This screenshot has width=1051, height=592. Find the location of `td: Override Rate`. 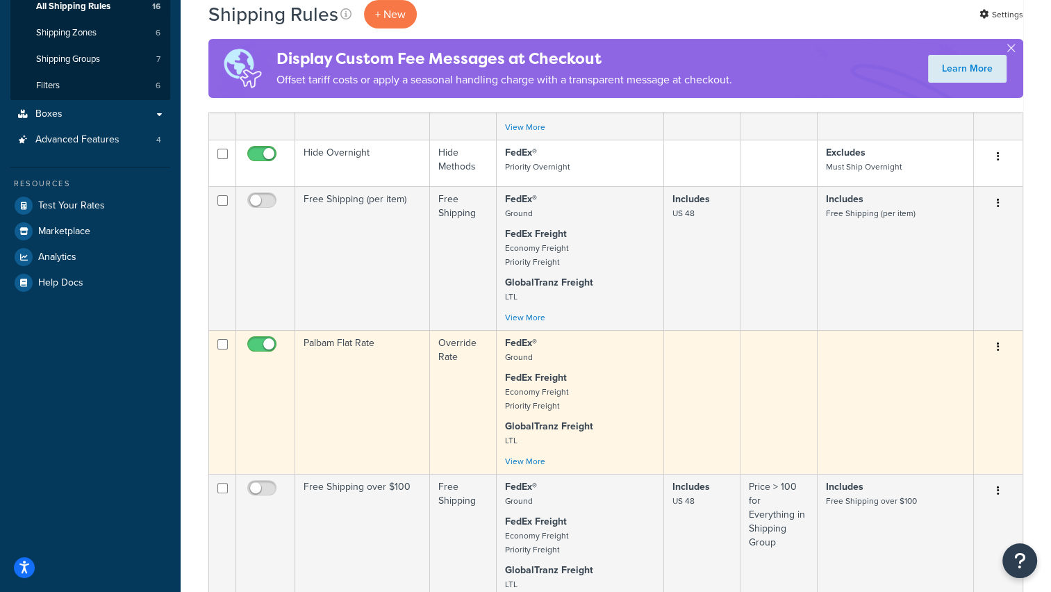

td: Override Rate is located at coordinates (463, 401).